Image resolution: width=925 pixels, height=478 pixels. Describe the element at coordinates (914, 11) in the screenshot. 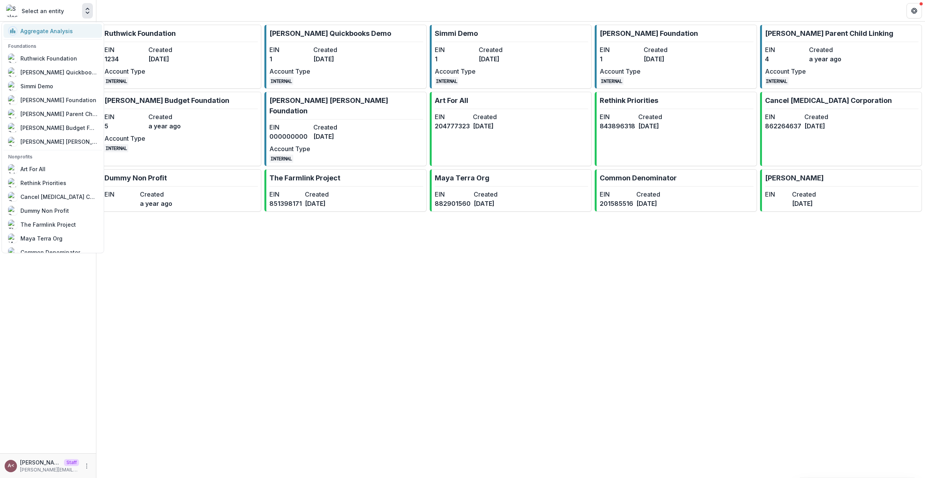

I see `button: Get Help` at that location.